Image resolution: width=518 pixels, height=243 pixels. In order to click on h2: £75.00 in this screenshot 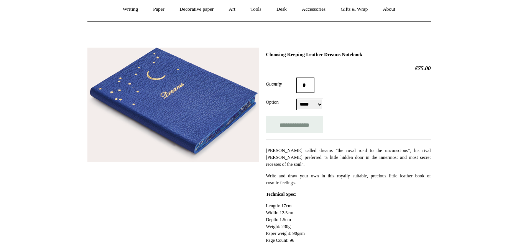, I will do `click(348, 68)`.